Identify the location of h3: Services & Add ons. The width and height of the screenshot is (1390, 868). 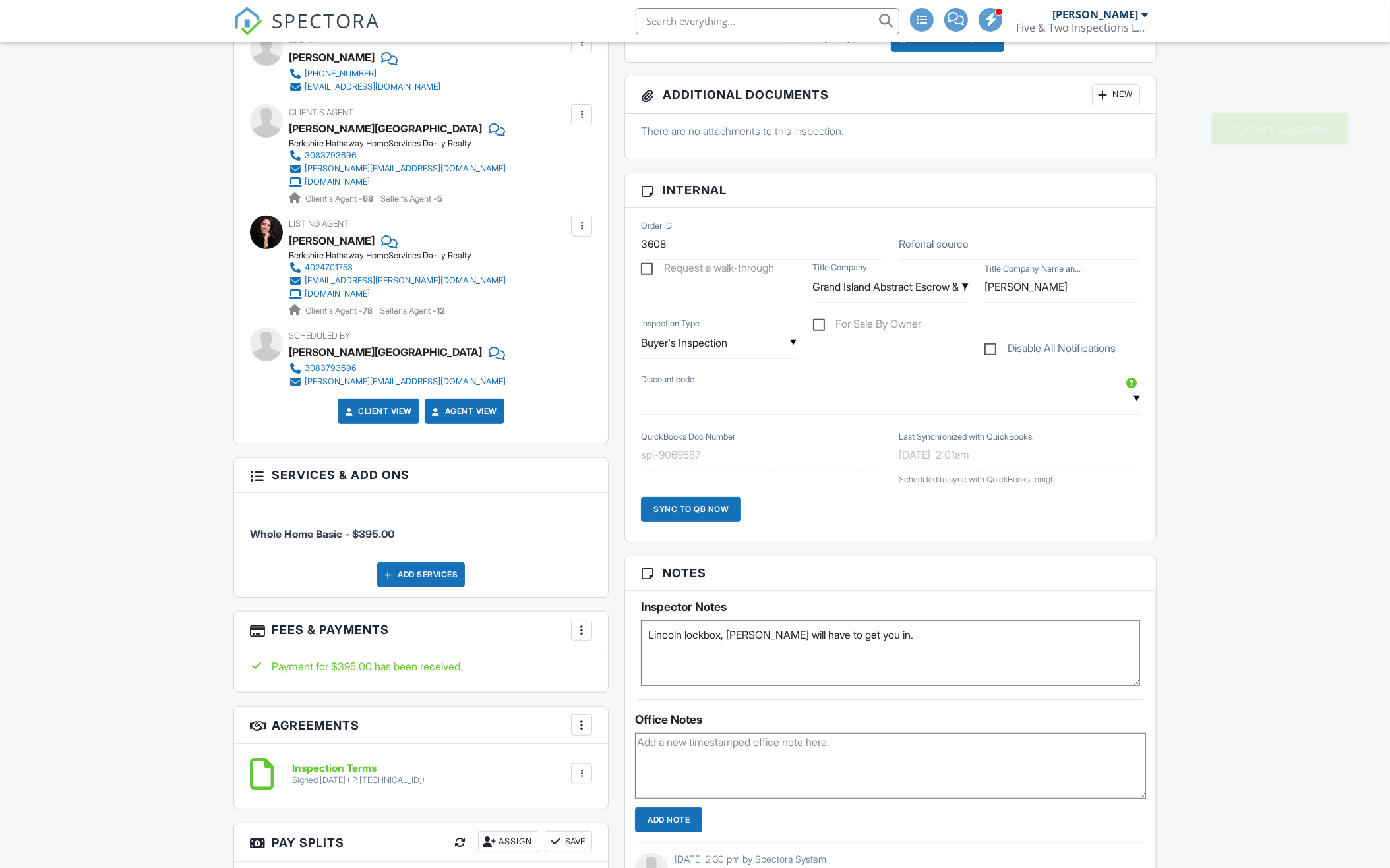
(420, 475).